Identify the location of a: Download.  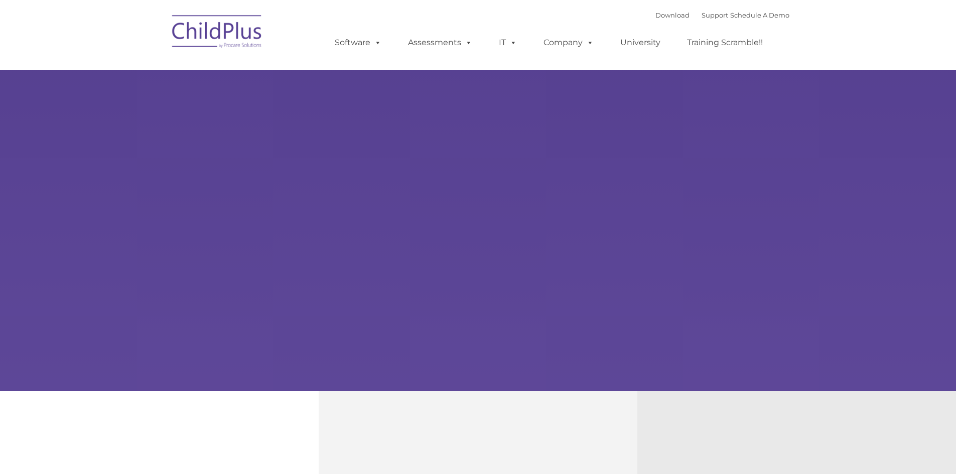
(672, 15).